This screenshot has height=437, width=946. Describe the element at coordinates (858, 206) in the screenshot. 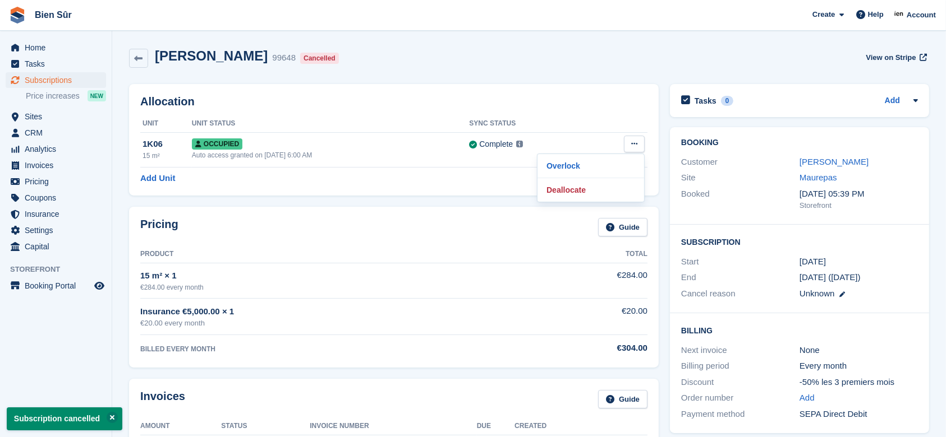

I see `div: Storefront` at that location.